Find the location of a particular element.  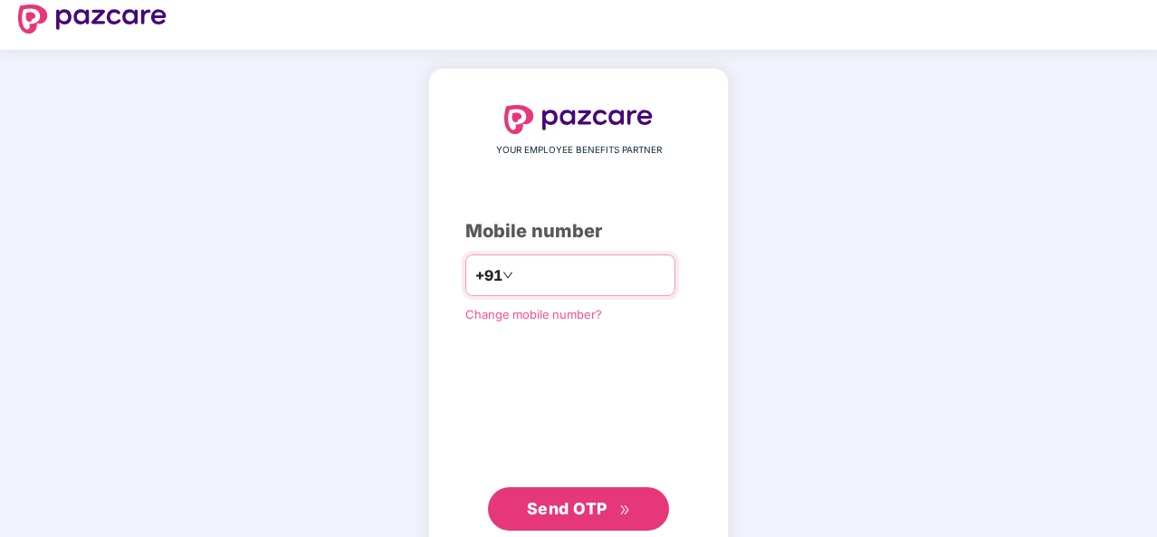

button: Send OTPdouble-right is located at coordinates (579, 509).